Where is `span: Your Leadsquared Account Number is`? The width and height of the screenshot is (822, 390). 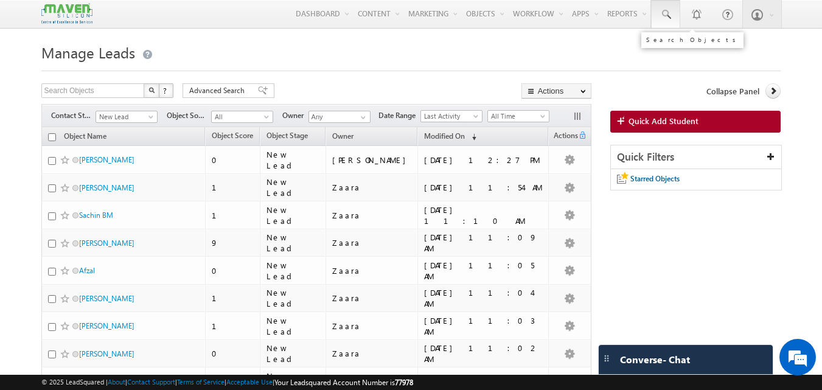
span: Your Leadsquared Account Number is is located at coordinates (344, 382).